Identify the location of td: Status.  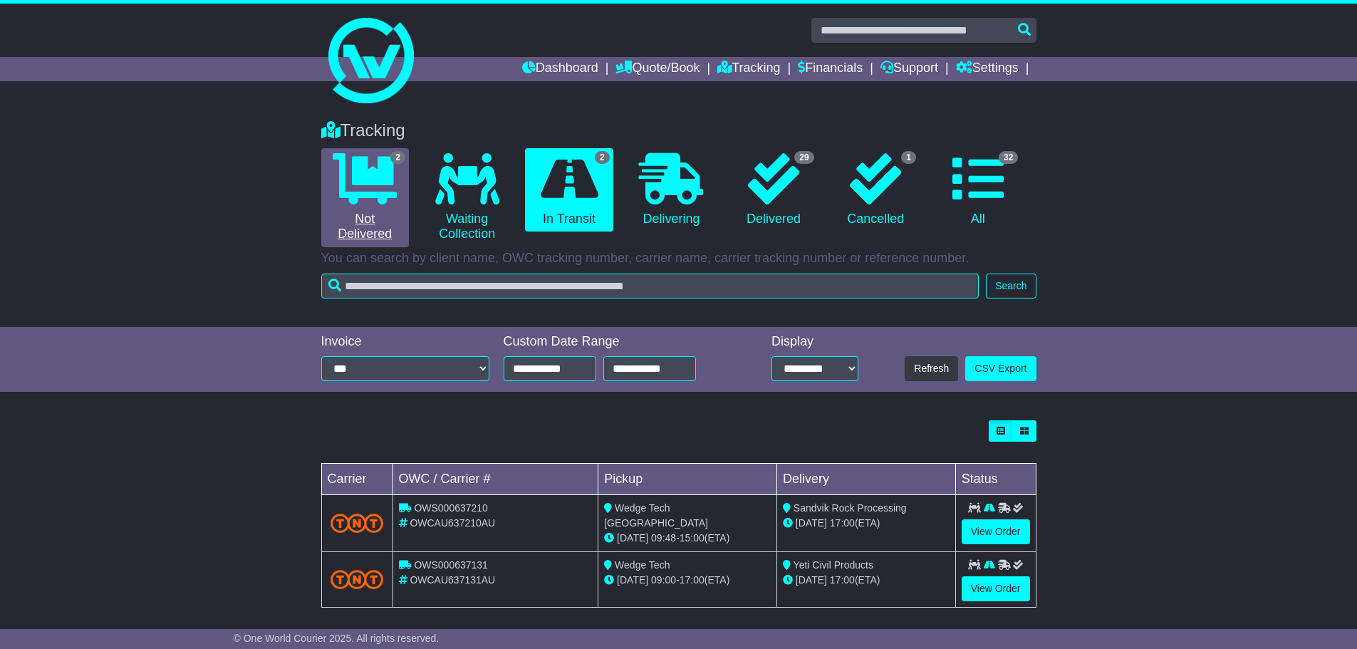
(995, 480).